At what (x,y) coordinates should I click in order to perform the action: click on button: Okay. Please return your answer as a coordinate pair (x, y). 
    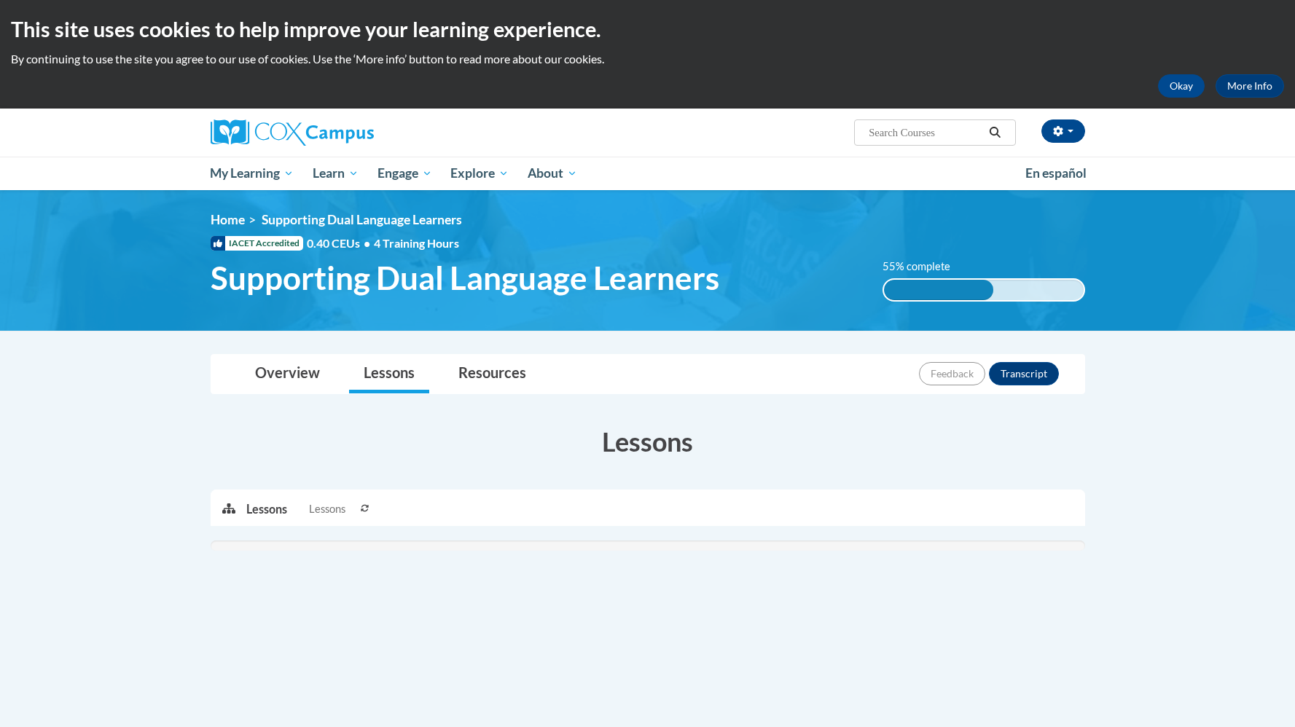
    Looking at the image, I should click on (1181, 86).